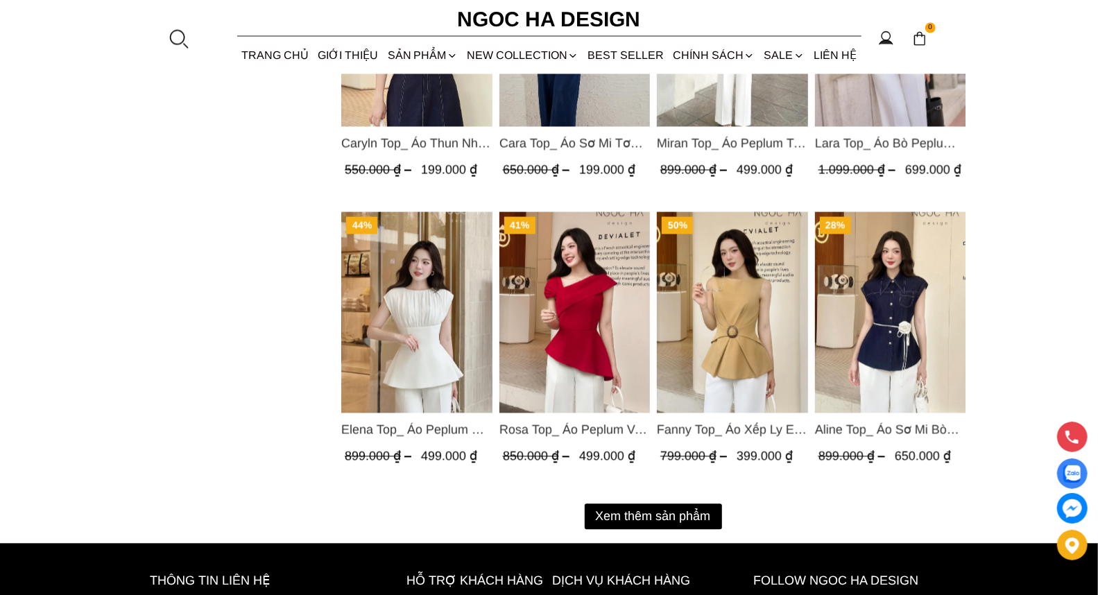 This screenshot has height=595, width=1098. Describe the element at coordinates (348, 55) in the screenshot. I see `a: GIỚI THIỆU` at that location.